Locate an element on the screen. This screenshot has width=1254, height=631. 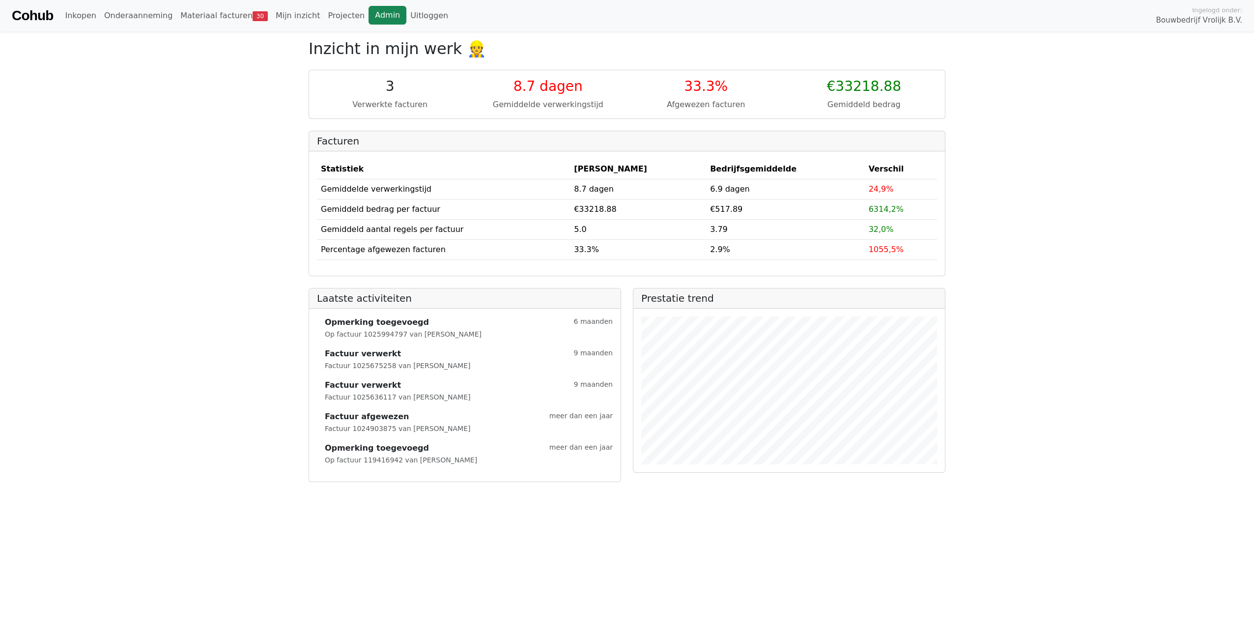
td: 33.3% is located at coordinates (638, 249).